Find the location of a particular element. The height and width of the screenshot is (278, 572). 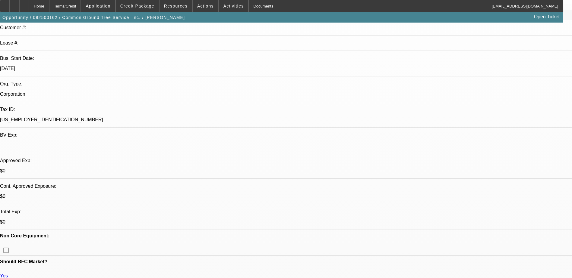

button: Resources is located at coordinates (176, 6).